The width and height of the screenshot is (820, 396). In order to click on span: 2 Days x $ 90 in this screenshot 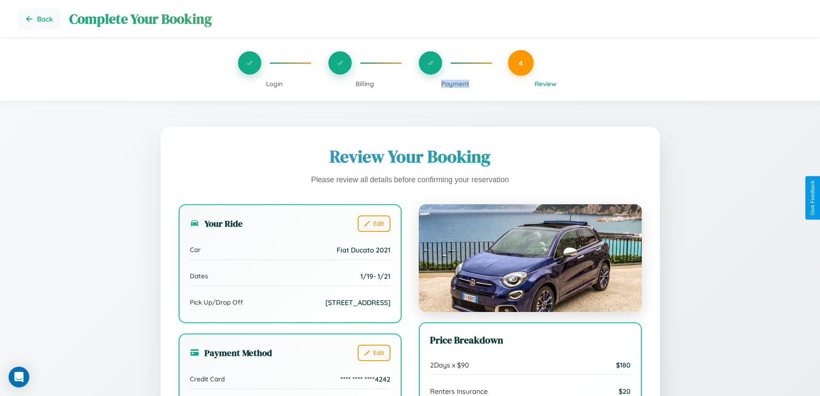, I will do `click(449, 365)`.